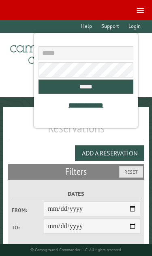  What do you see at coordinates (76, 194) in the screenshot?
I see `label: Dates` at bounding box center [76, 194].